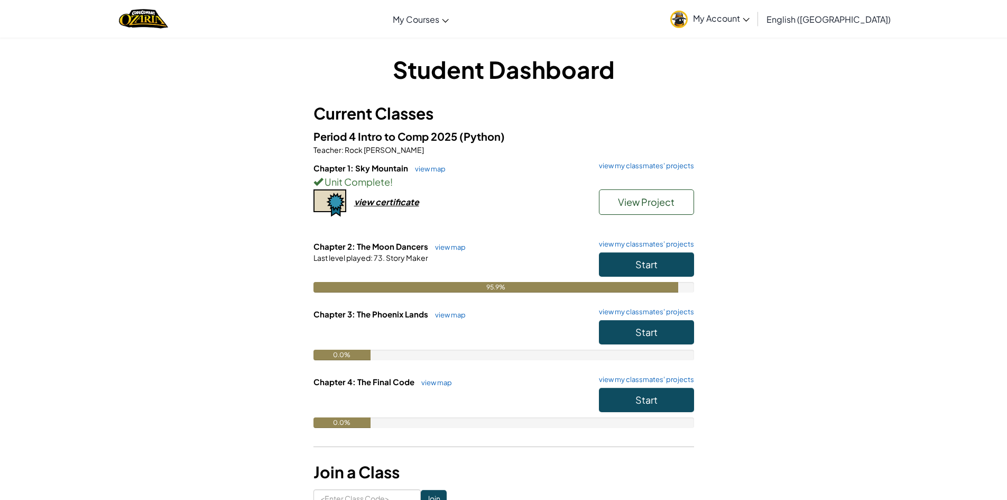 Image resolution: width=1007 pixels, height=500 pixels. What do you see at coordinates (496, 287) in the screenshot?
I see `div: 95.9%` at bounding box center [496, 287].